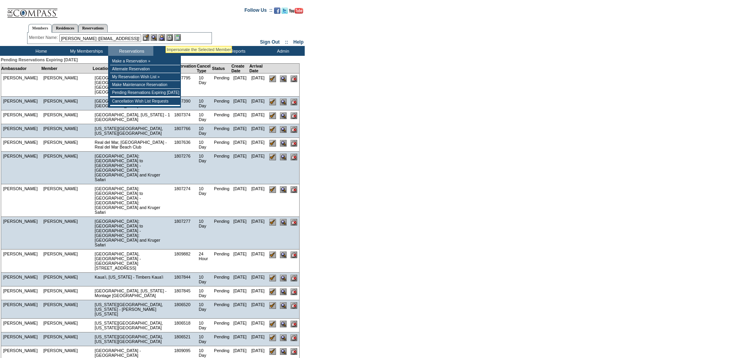  What do you see at coordinates (145, 102) in the screenshot?
I see `td: Cancellation Wish List Requests` at bounding box center [145, 102].